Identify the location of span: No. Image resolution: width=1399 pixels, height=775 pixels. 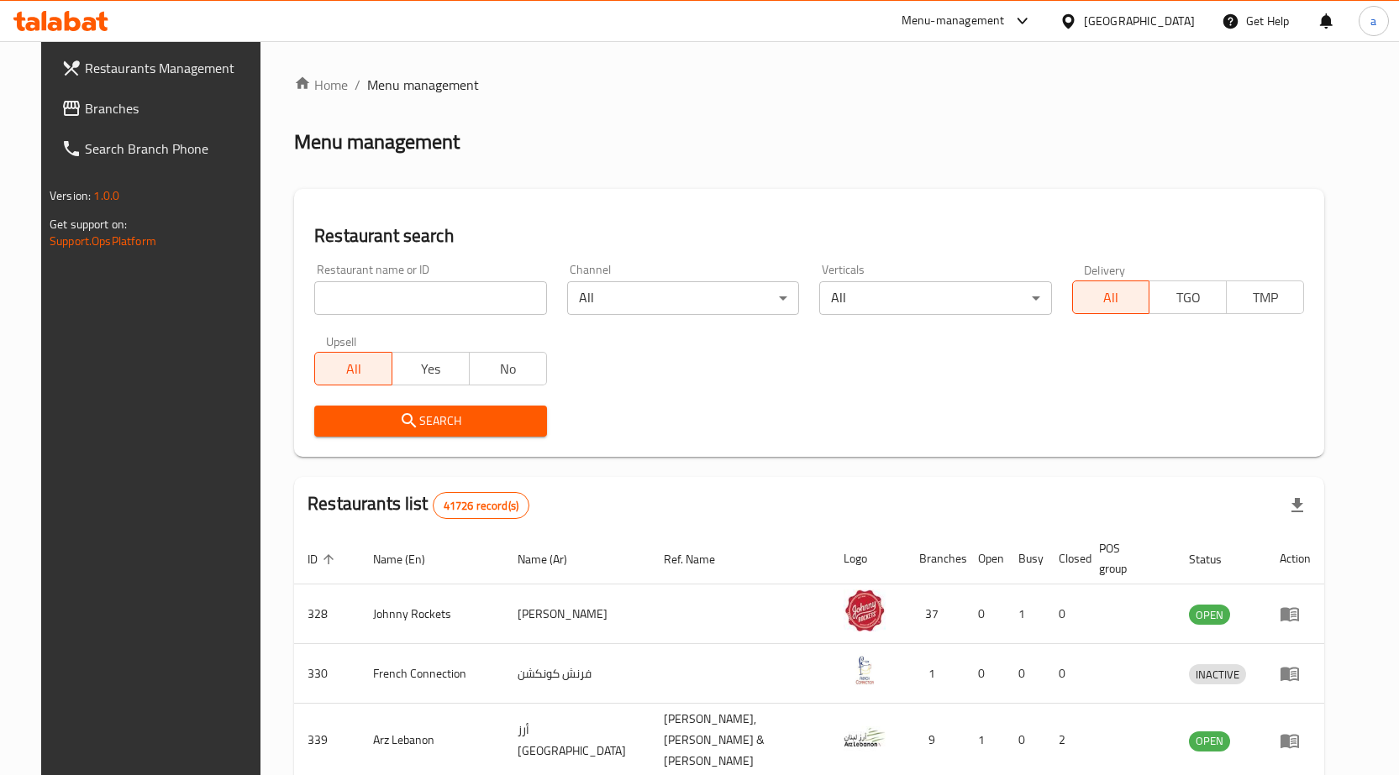
(508, 369).